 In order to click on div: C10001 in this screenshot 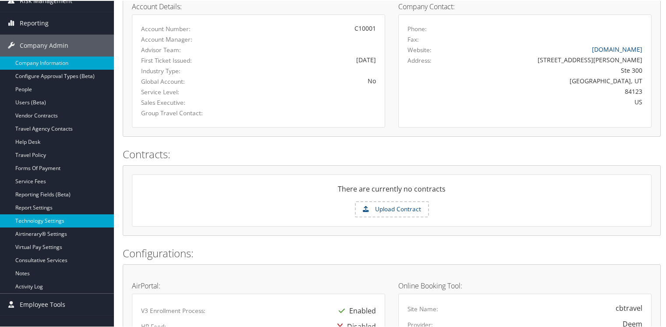, I will do `click(300, 27)`.